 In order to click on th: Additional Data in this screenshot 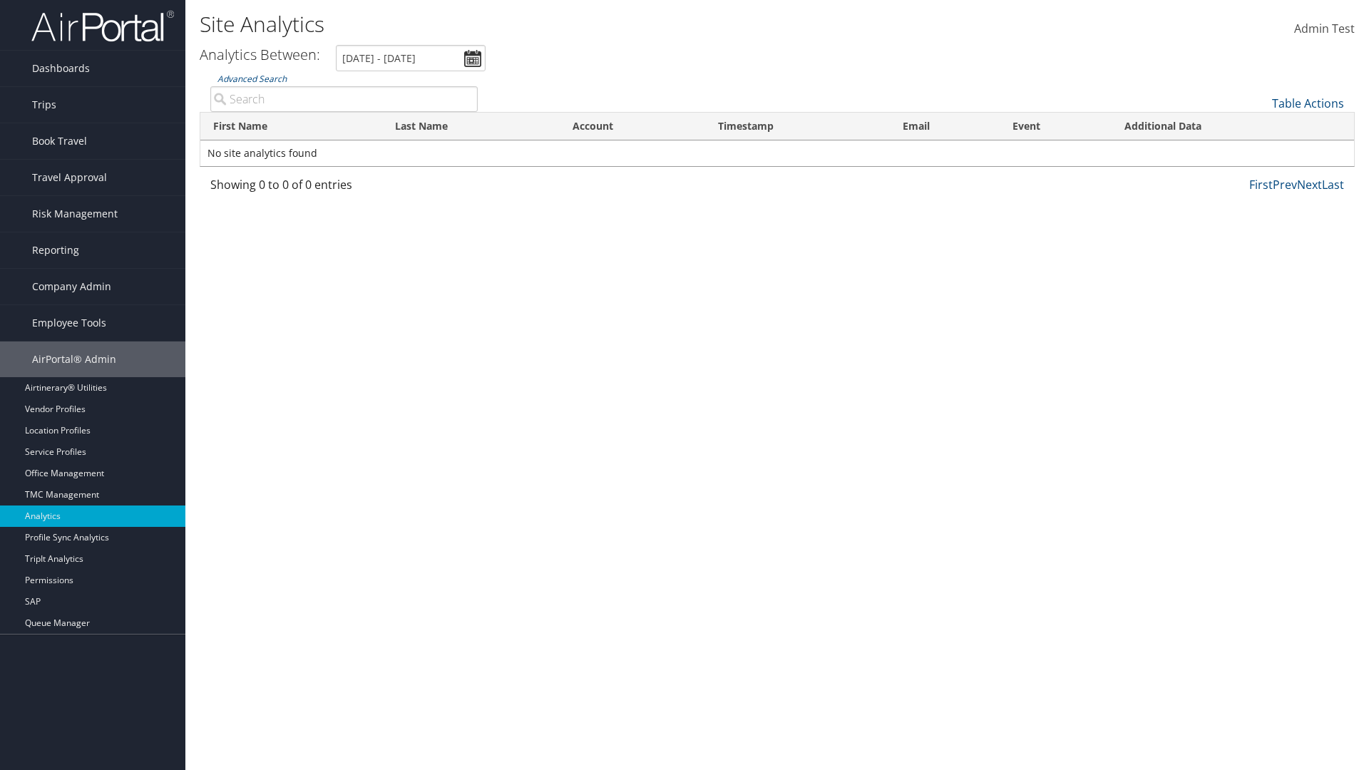, I will do `click(1232, 126)`.